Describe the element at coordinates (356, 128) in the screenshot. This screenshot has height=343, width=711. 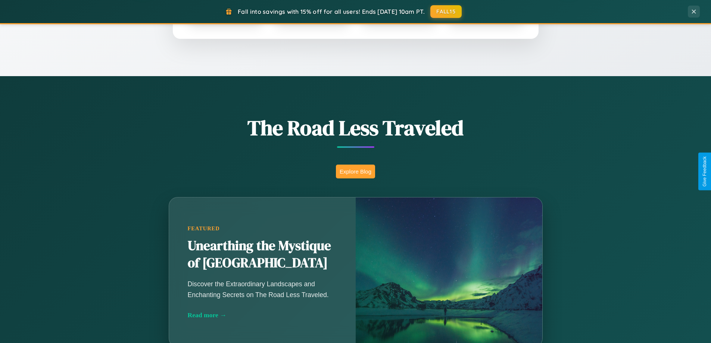
I see `h1: The Road Less Traveled` at that location.